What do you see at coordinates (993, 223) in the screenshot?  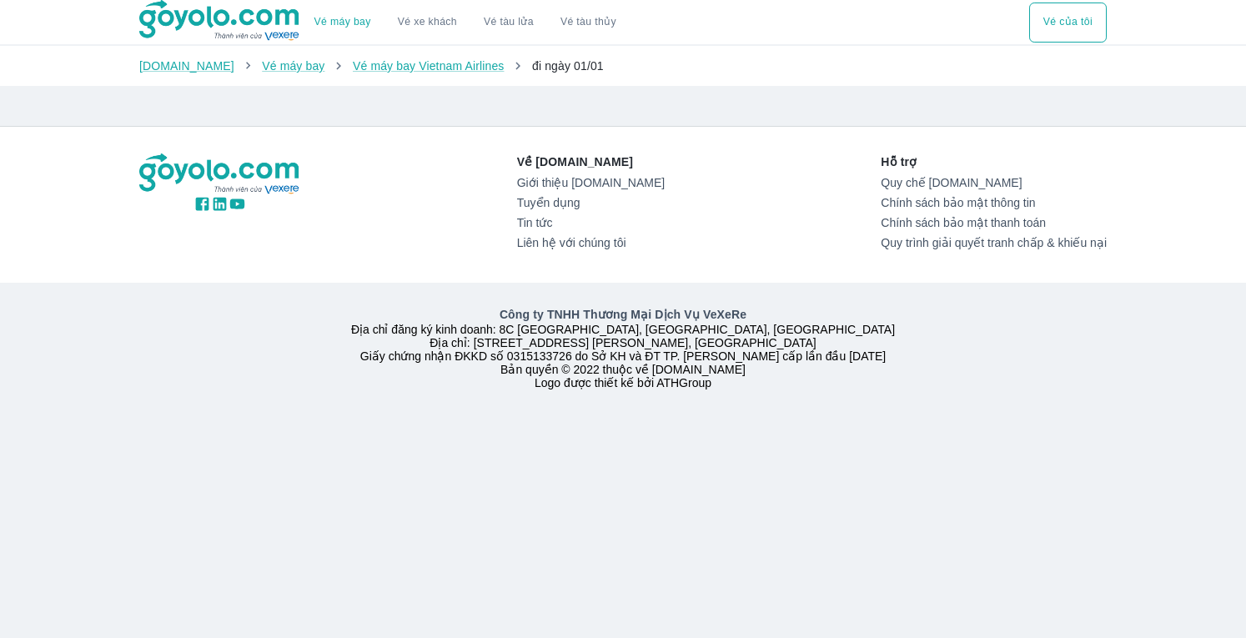 I see `a: Chính sách bảo mật thanh toán` at bounding box center [993, 223].